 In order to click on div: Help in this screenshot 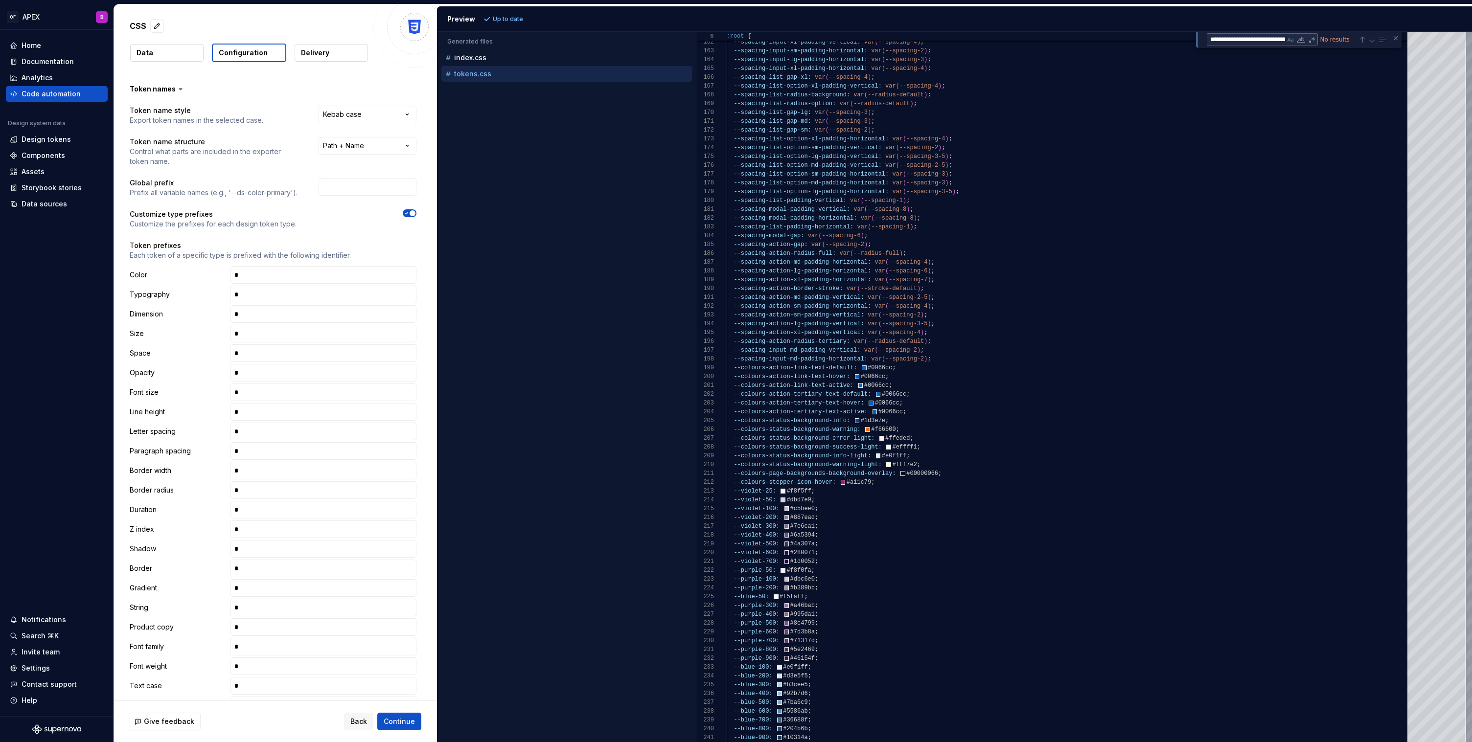, I will do `click(29, 701)`.